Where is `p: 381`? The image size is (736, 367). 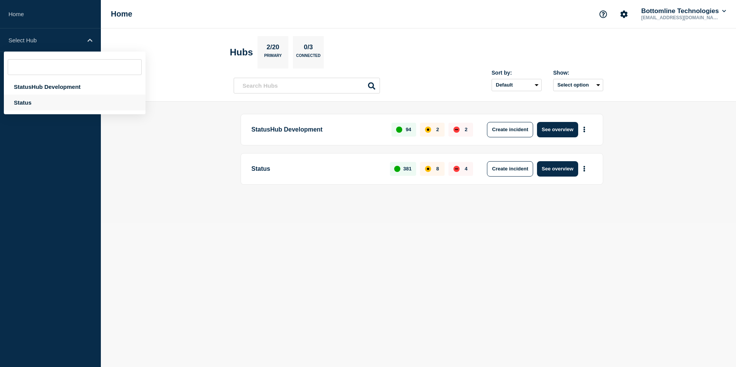 p: 381 is located at coordinates (408, 169).